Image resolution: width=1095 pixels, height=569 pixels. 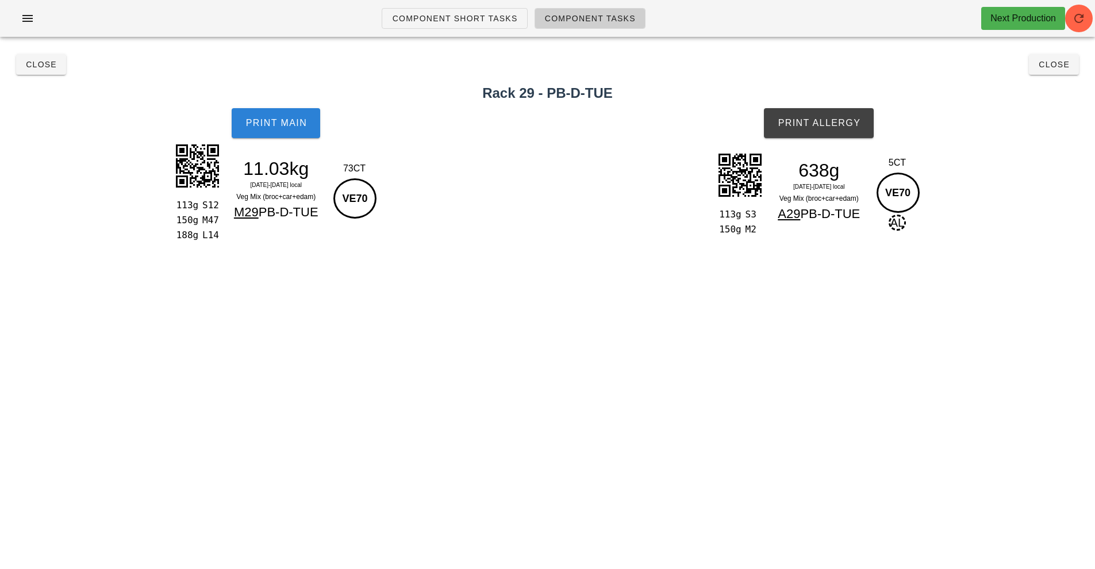 I want to click on div: 188g, so click(x=186, y=235).